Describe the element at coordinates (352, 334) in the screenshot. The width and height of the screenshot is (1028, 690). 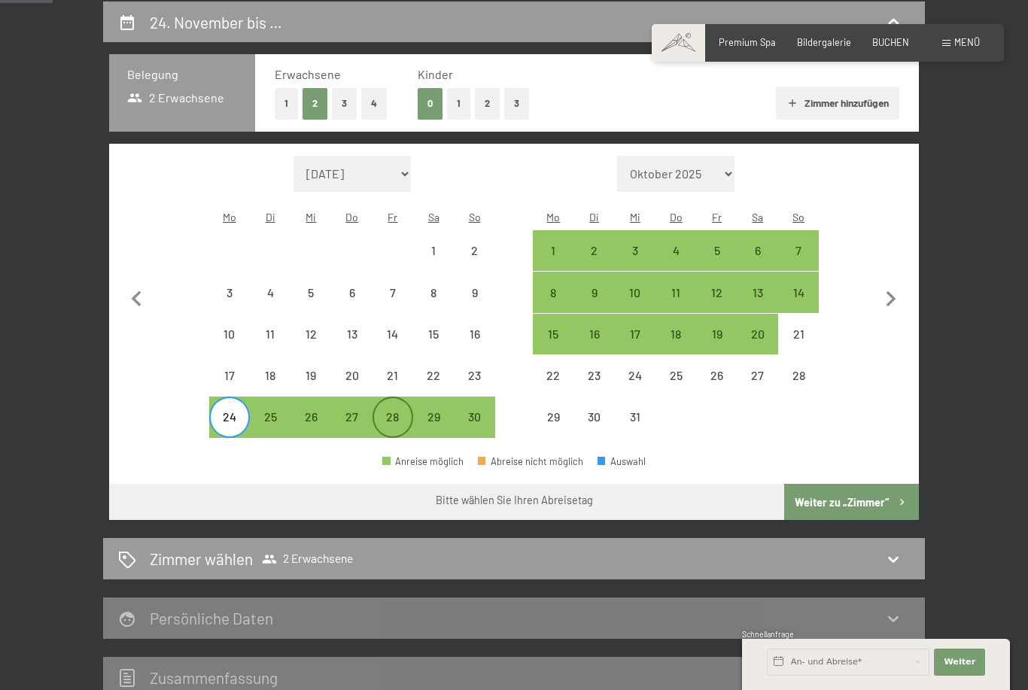
I see `div: Thu Nov 13 2025` at that location.